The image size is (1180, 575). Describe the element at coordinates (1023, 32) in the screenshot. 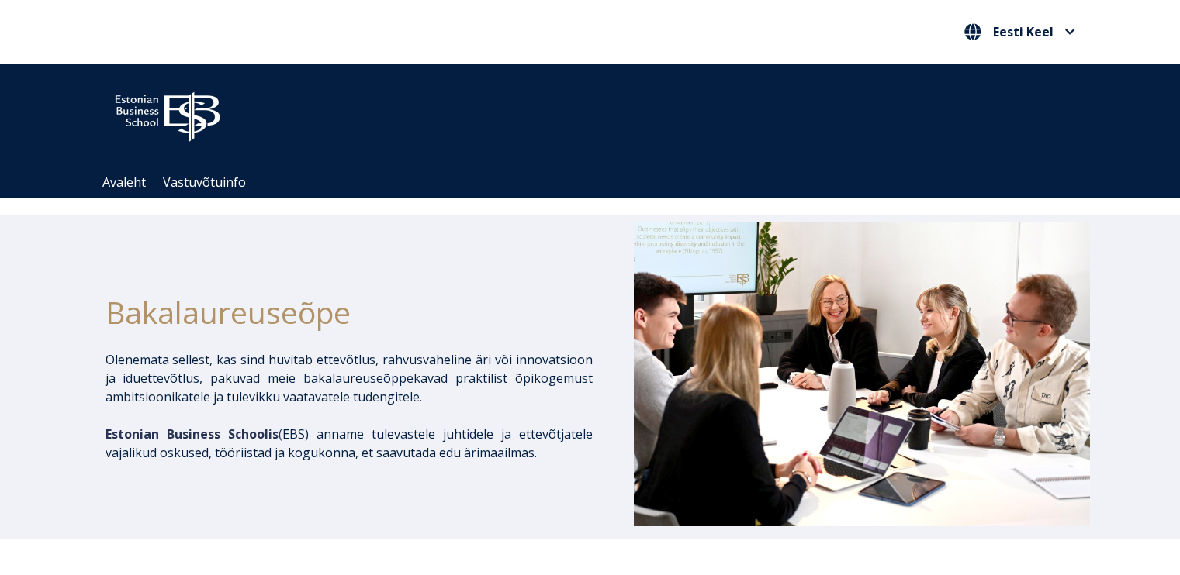

I see `span: Eesti Keel` at that location.